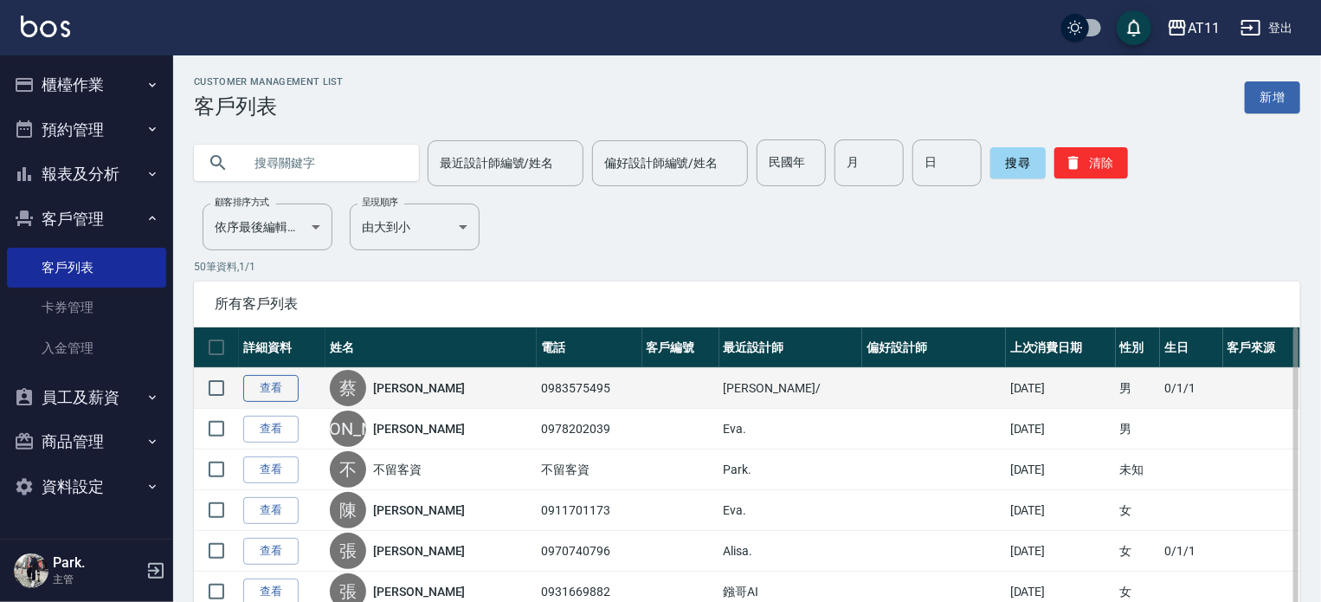 The image size is (1321, 602). What do you see at coordinates (1018, 163) in the screenshot?
I see `button: 搜尋` at bounding box center [1018, 163].